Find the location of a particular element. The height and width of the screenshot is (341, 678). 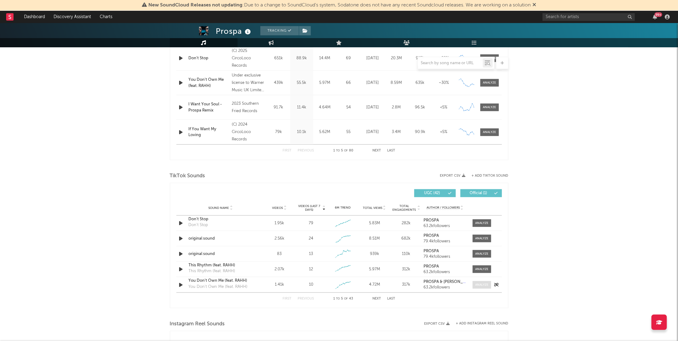

div: ~ 30 % is located at coordinates (444, 83).